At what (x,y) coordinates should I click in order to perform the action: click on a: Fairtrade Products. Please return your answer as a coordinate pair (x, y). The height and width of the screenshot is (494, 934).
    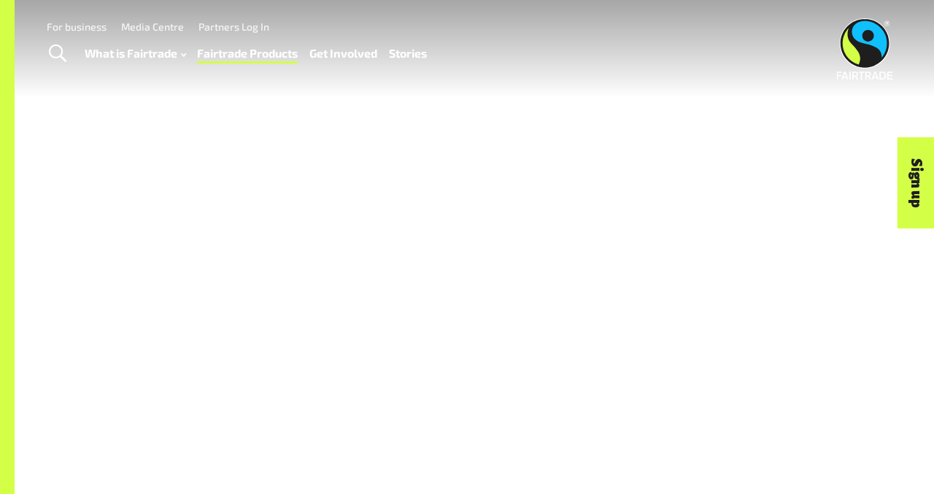
    Looking at the image, I should click on (247, 53).